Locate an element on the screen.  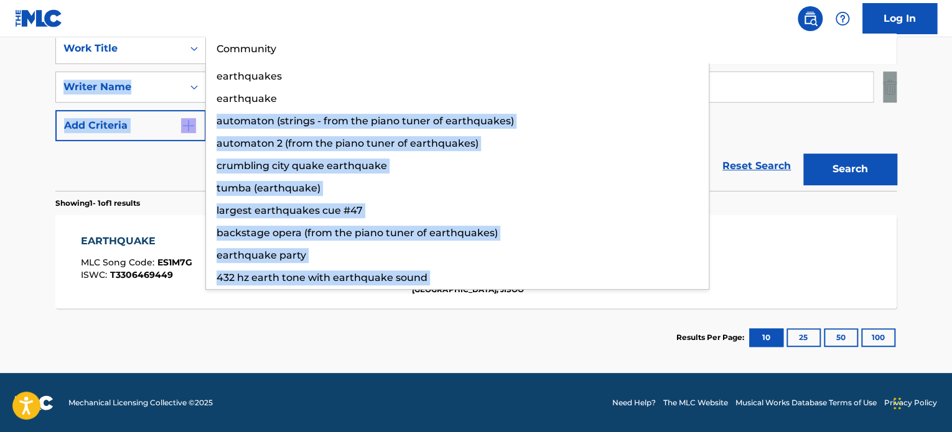
p: Showing 1 - 1 of 1 results is located at coordinates (98, 203).